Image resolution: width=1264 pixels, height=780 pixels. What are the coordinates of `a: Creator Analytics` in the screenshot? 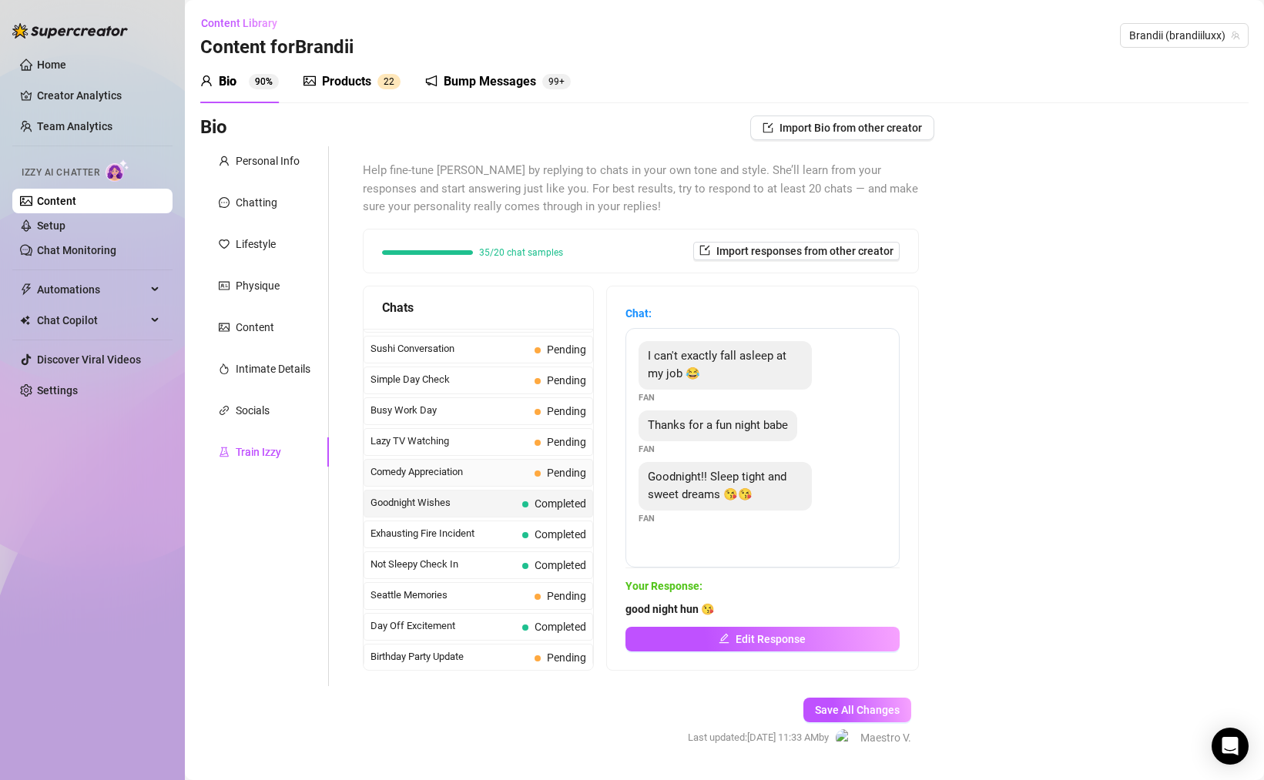 It's located at (99, 96).